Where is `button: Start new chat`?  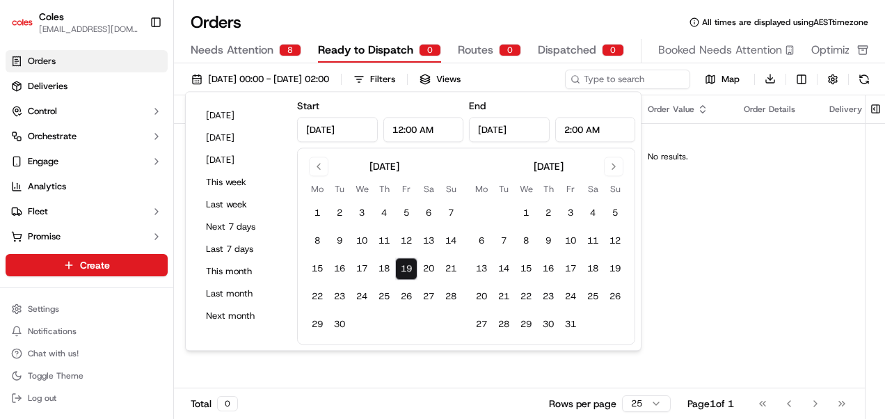
button: Start new chat is located at coordinates (245, 145).